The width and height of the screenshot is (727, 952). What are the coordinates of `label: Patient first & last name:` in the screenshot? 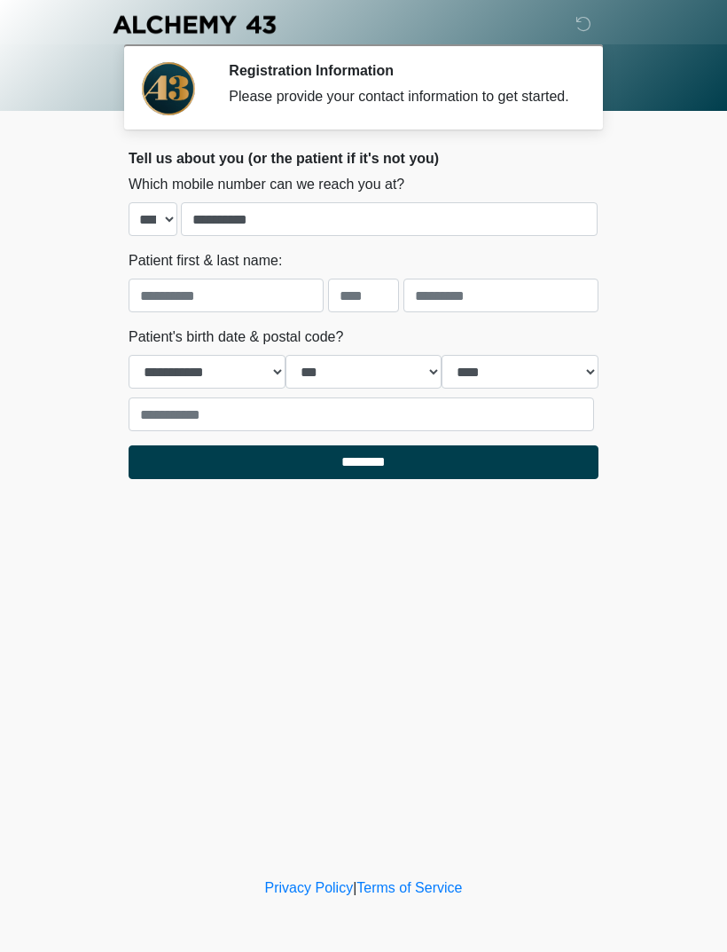 It's located at (205, 261).